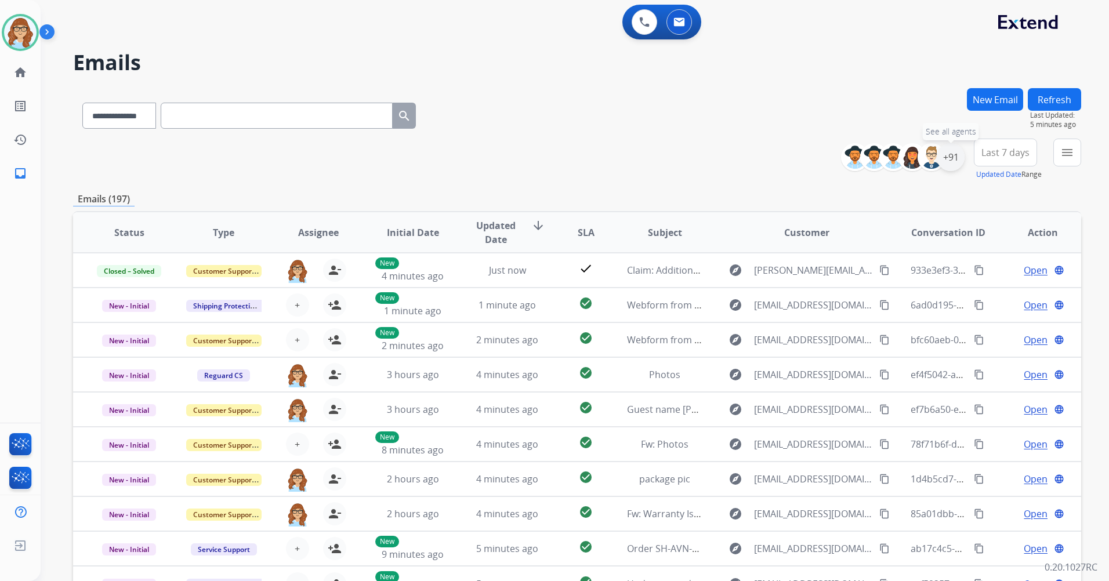 This screenshot has height=581, width=1109. What do you see at coordinates (1005, 153) in the screenshot?
I see `span: Last 7 days` at bounding box center [1005, 153].